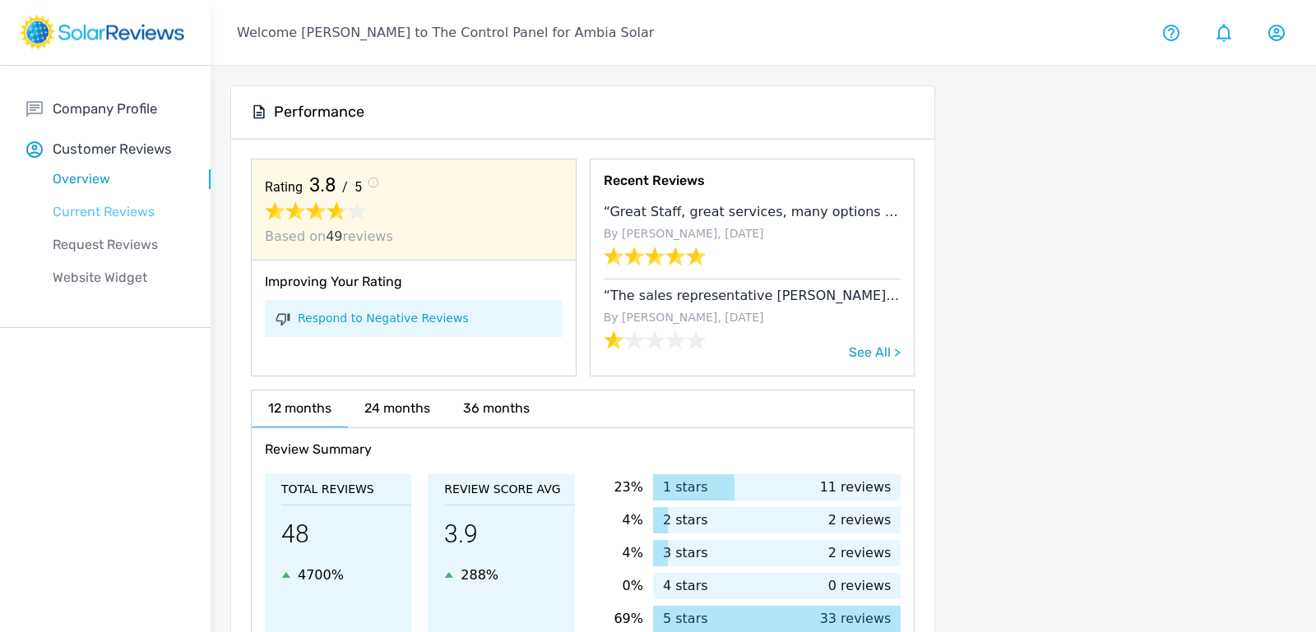 Image resolution: width=1316 pixels, height=632 pixels. I want to click on p: 0%, so click(617, 586).